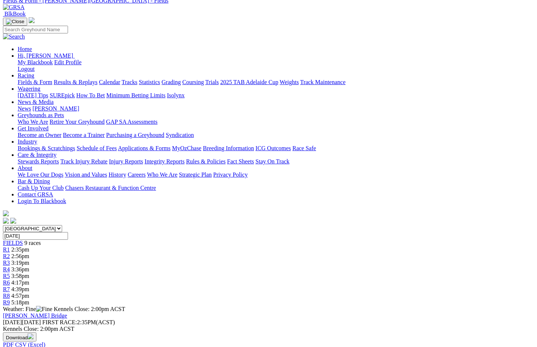 Image resolution: width=537 pixels, height=347 pixels. What do you see at coordinates (32, 243) in the screenshot?
I see `span: 9 races` at bounding box center [32, 243].